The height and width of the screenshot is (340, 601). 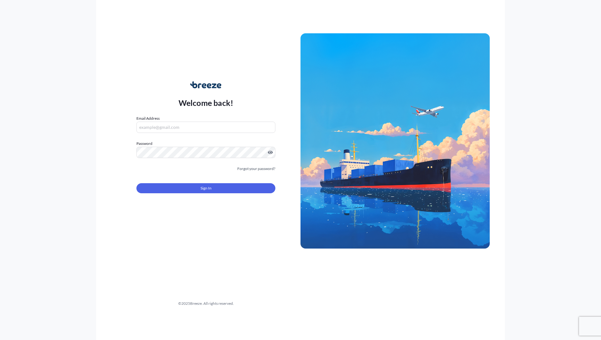 What do you see at coordinates (395, 141) in the screenshot?
I see `img: Ship illustration` at bounding box center [395, 141].